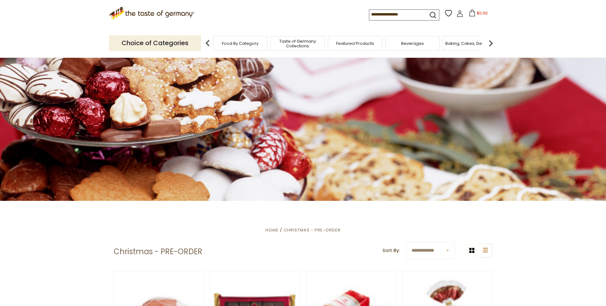  Describe the element at coordinates (413, 43) in the screenshot. I see `a: Beverages` at that location.